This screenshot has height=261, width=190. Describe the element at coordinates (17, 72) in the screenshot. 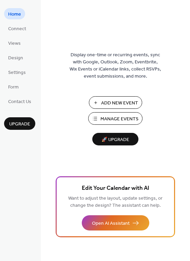

I see `a: Settings` at that location.